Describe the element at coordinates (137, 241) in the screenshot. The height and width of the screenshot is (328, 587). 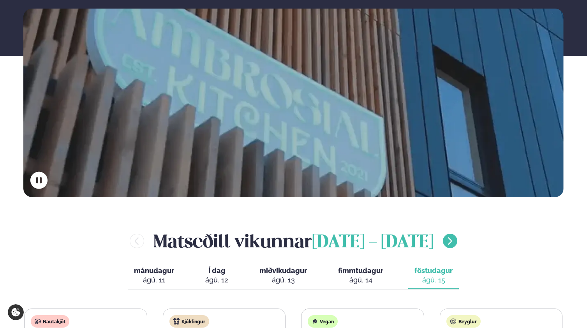
I see `button: menu-btn-left` at that location.